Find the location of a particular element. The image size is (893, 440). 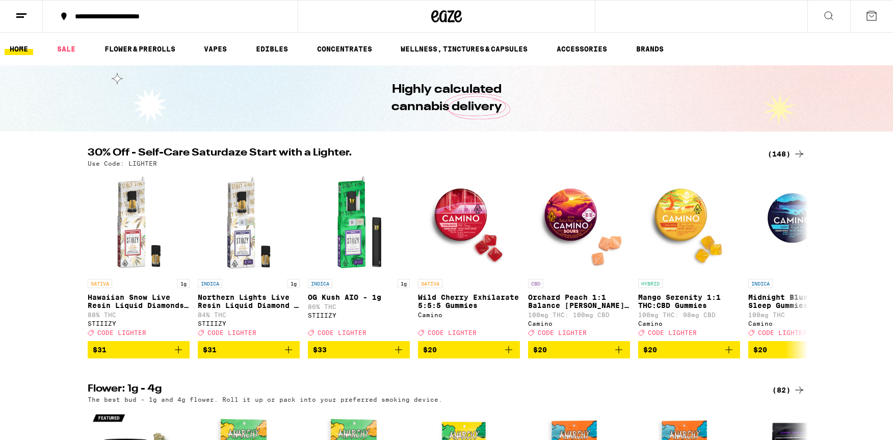

img: Camino - Midnight Blueberry 5:1 Sleep Gummies is located at coordinates (800, 223).